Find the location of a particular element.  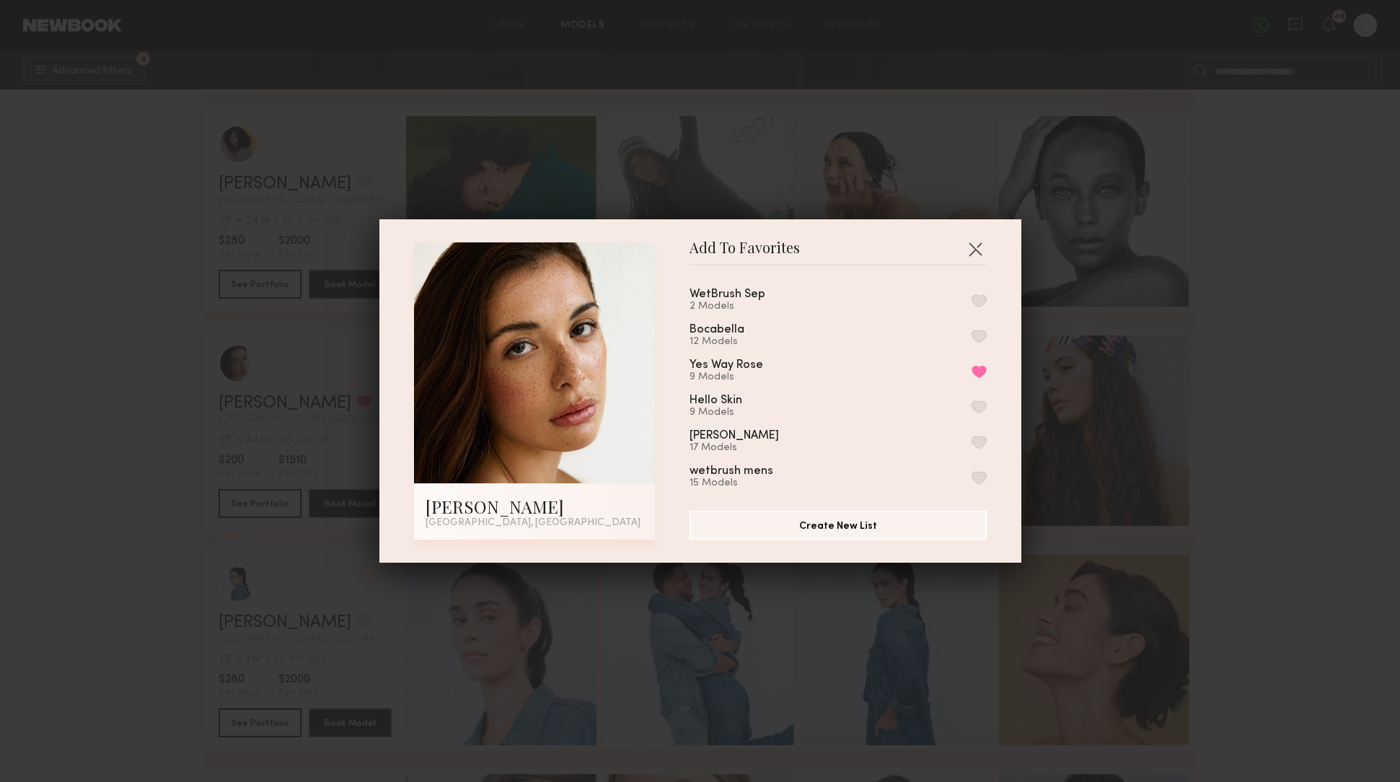

div: Bocabella is located at coordinates (717, 330).